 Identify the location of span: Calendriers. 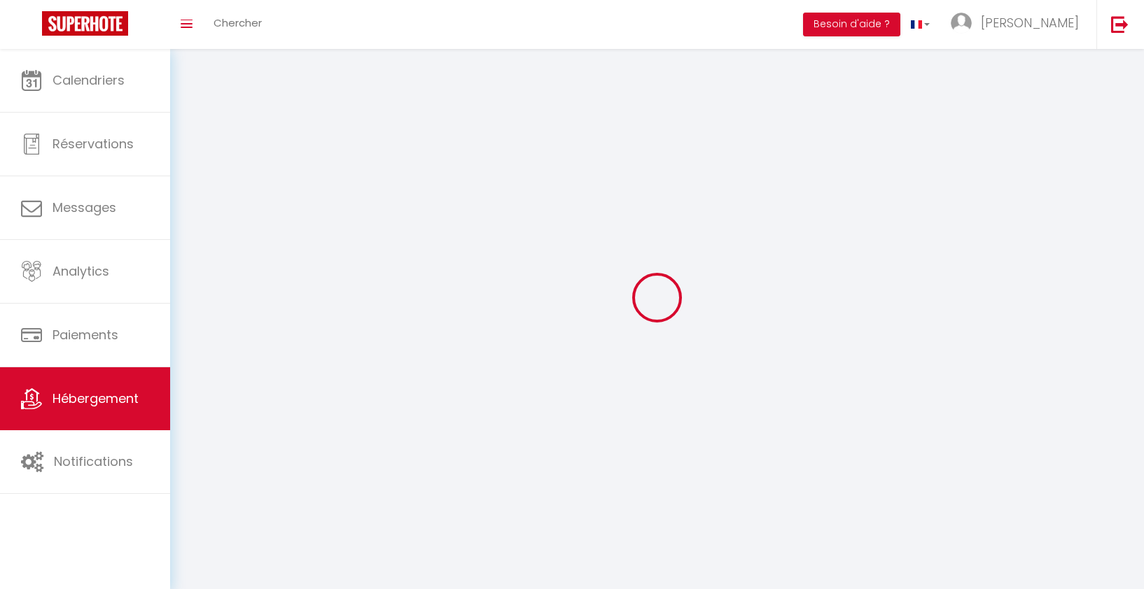
(88, 80).